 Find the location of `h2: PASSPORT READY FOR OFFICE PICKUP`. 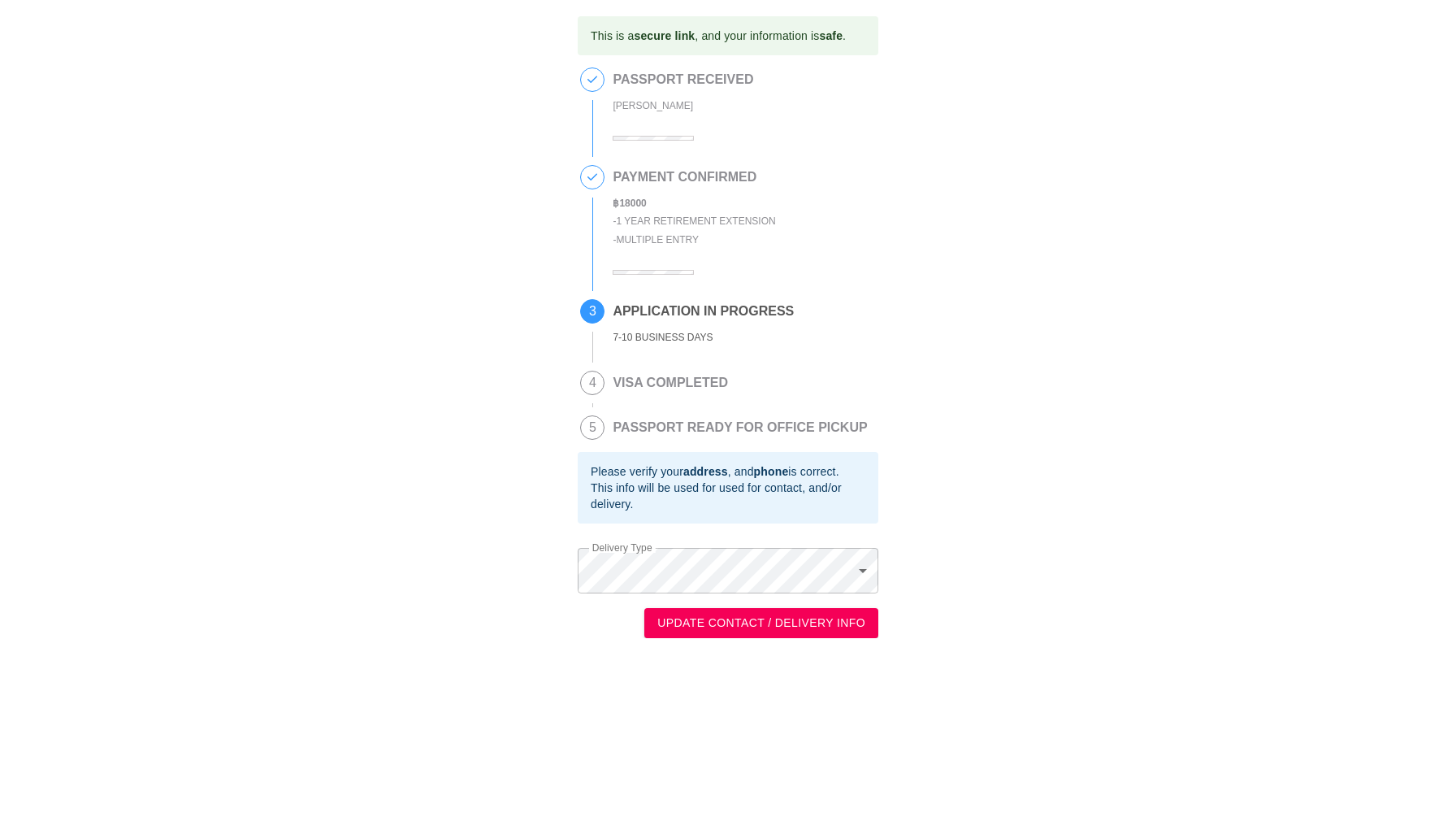

h2: PASSPORT READY FOR OFFICE PICKUP is located at coordinates (740, 427).